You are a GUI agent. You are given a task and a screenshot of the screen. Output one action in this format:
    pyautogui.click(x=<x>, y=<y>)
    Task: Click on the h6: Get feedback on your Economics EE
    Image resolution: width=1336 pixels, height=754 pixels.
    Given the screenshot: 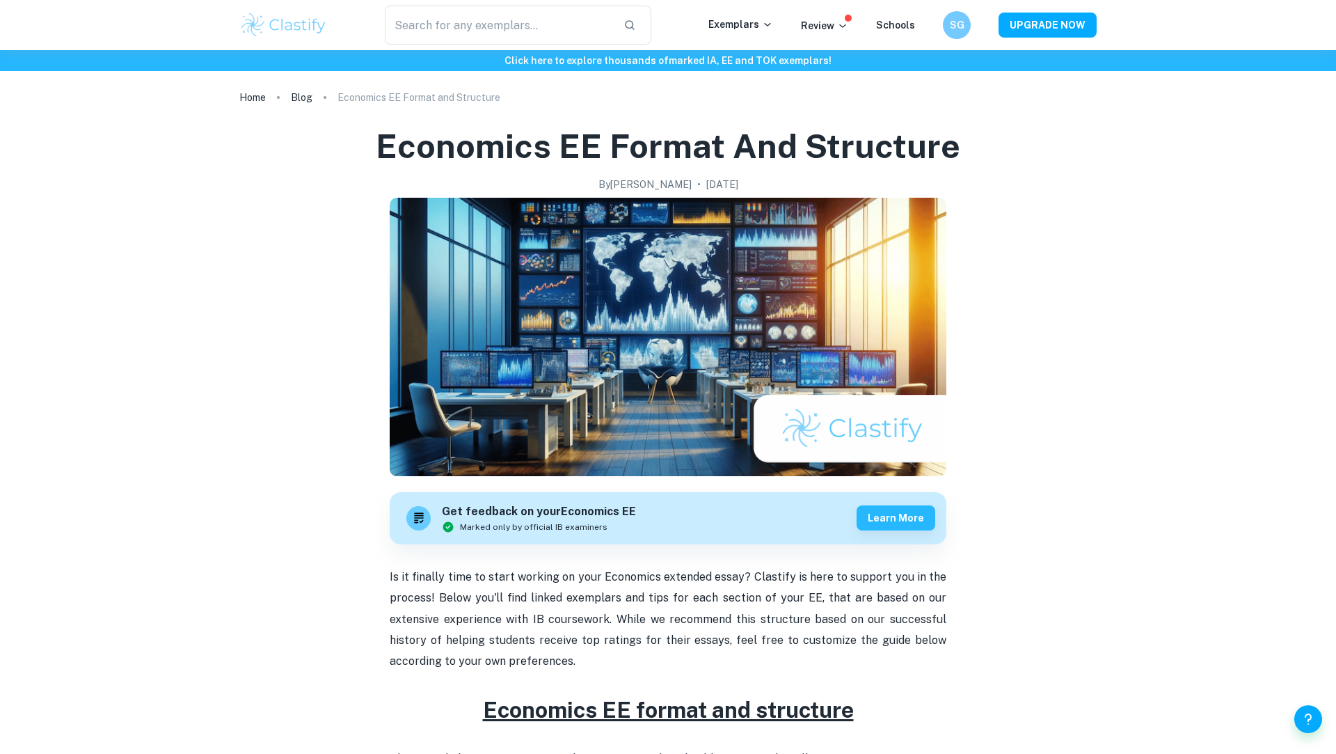 What is the action you would take?
    pyautogui.click(x=539, y=511)
    